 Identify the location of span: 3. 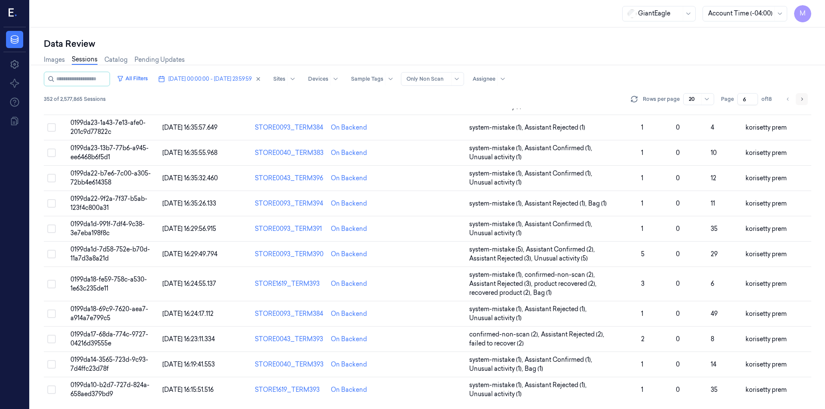
(643, 284).